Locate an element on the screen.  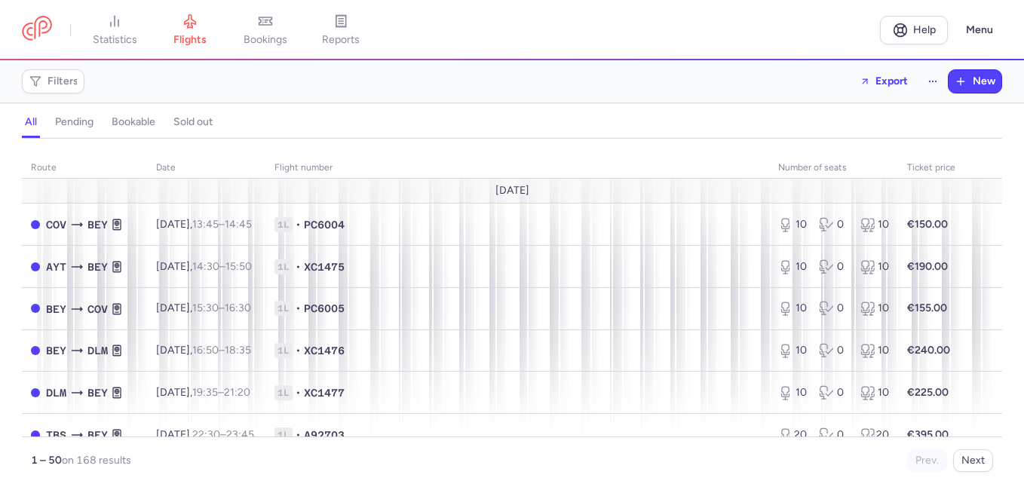
span: New is located at coordinates (984, 81).